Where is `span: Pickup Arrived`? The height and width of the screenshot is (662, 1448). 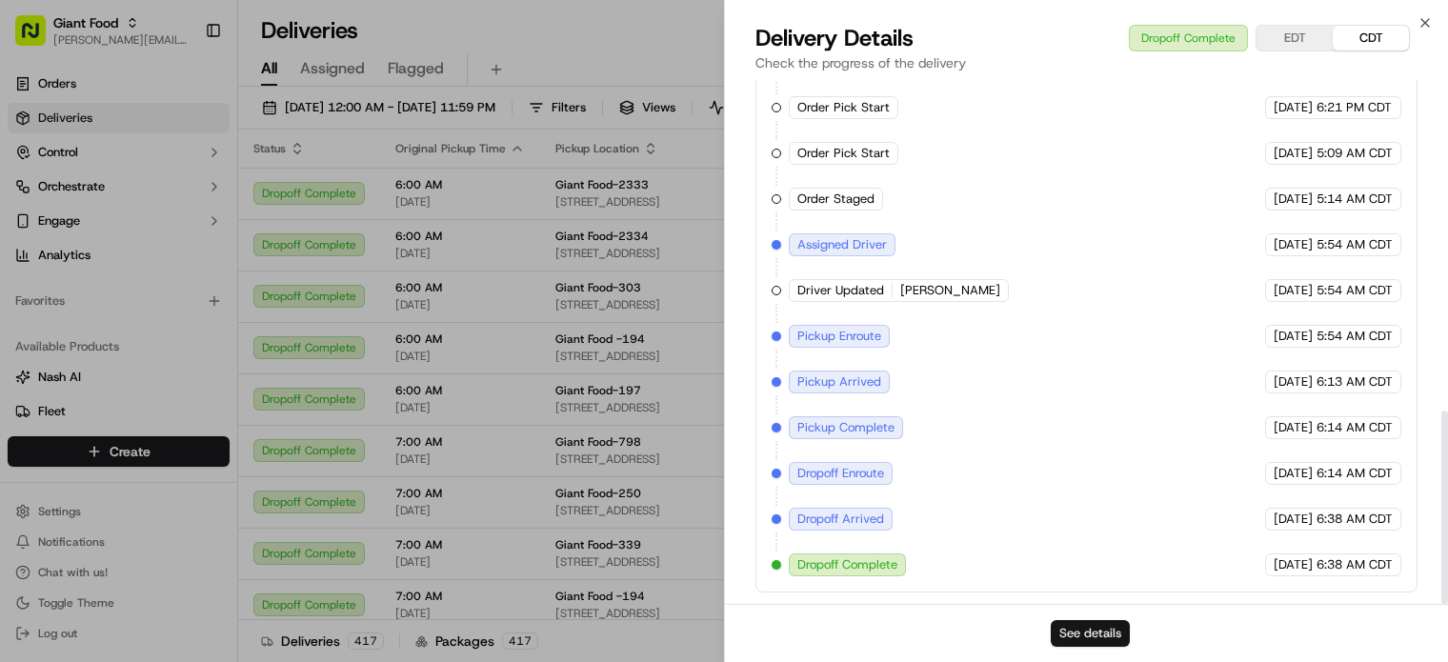
span: Pickup Arrived is located at coordinates (839, 382).